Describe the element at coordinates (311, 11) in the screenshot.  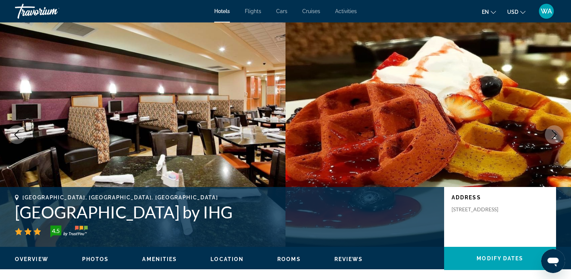
I see `span: Cruises` at that location.